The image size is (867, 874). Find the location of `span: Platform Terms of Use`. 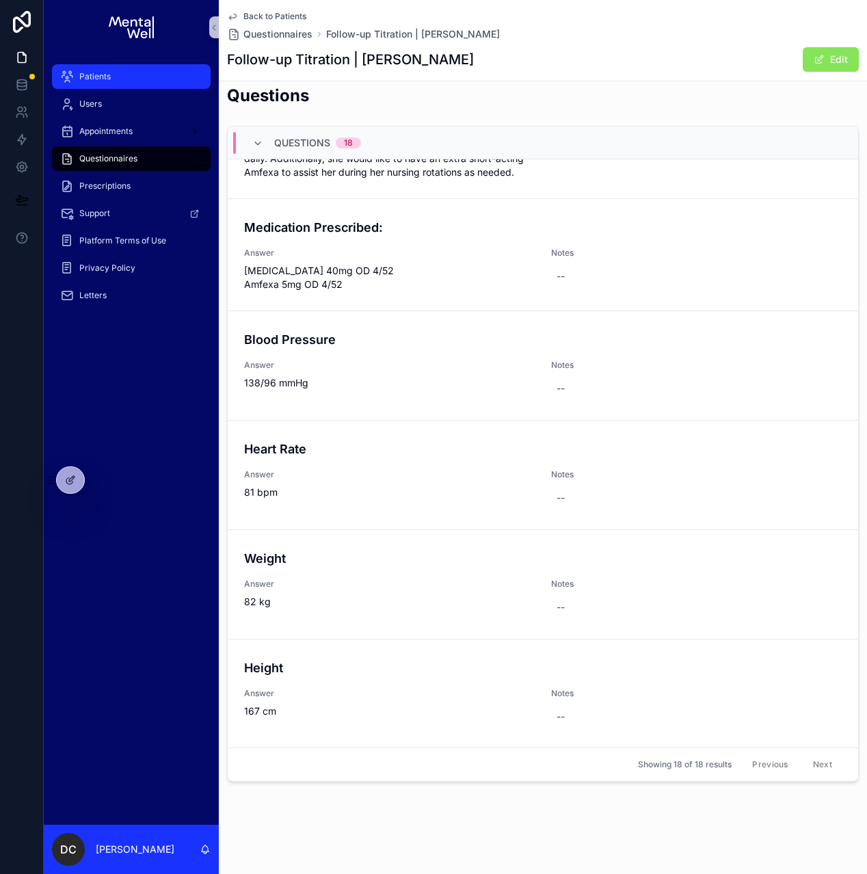

span: Platform Terms of Use is located at coordinates (122, 241).